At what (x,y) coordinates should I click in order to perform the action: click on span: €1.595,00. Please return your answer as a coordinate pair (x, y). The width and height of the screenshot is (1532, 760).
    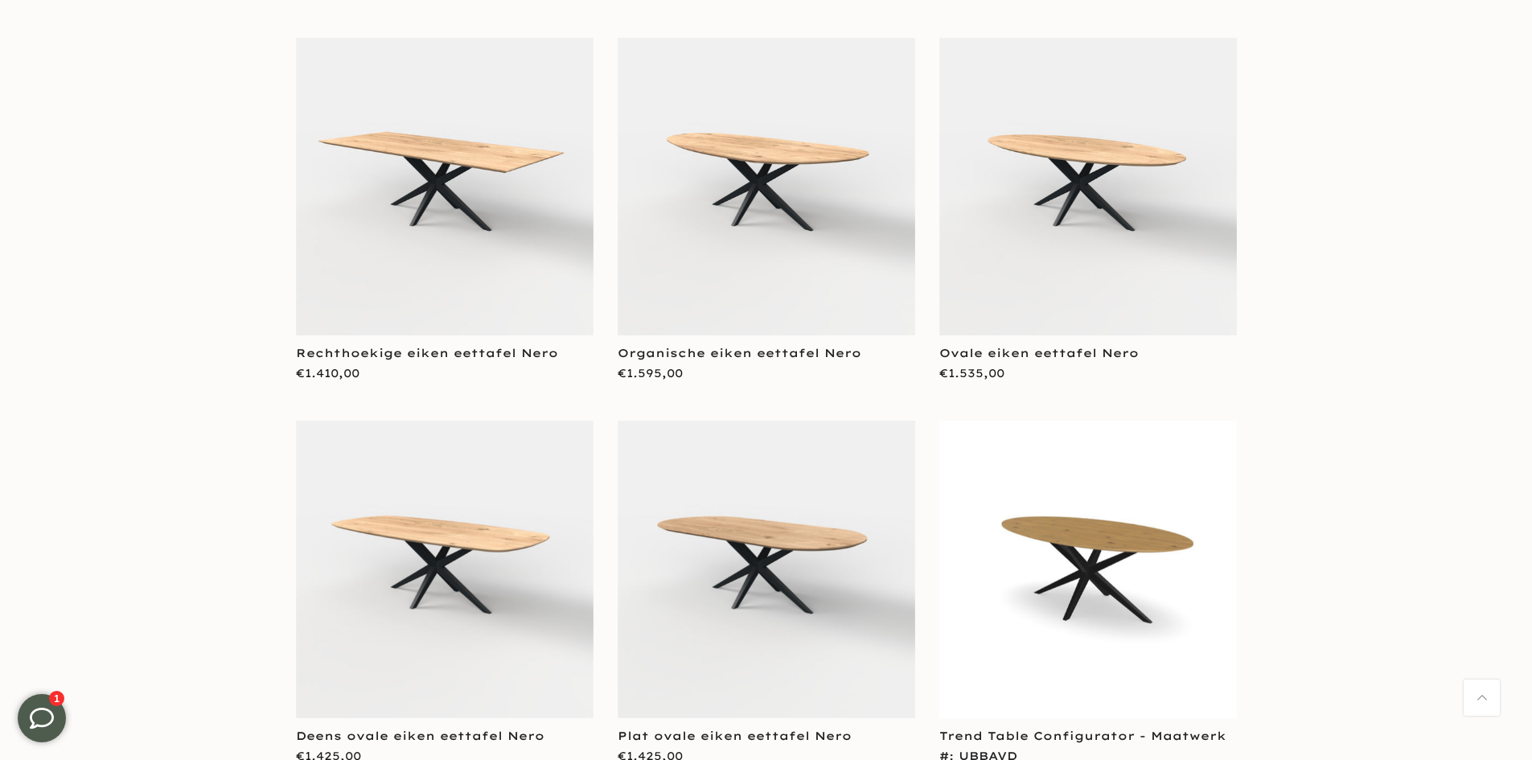
    Looking at the image, I should click on (650, 373).